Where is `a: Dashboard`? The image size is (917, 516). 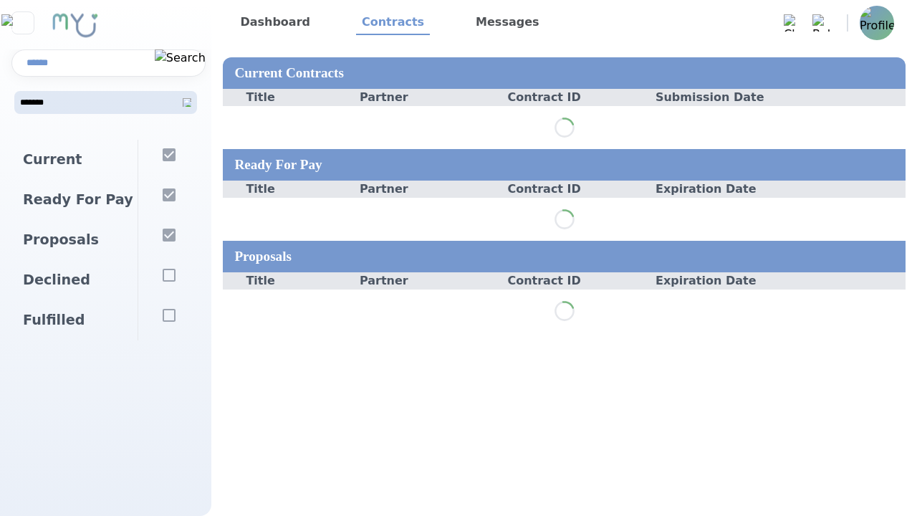 a: Dashboard is located at coordinates (275, 23).